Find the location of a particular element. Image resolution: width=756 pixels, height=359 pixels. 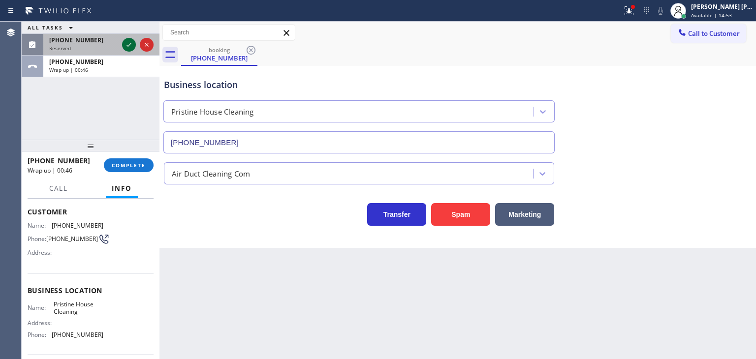

span: Reserved is located at coordinates (60, 48).